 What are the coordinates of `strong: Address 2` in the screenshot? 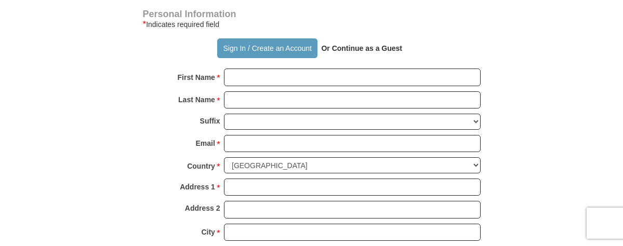 It's located at (203, 208).